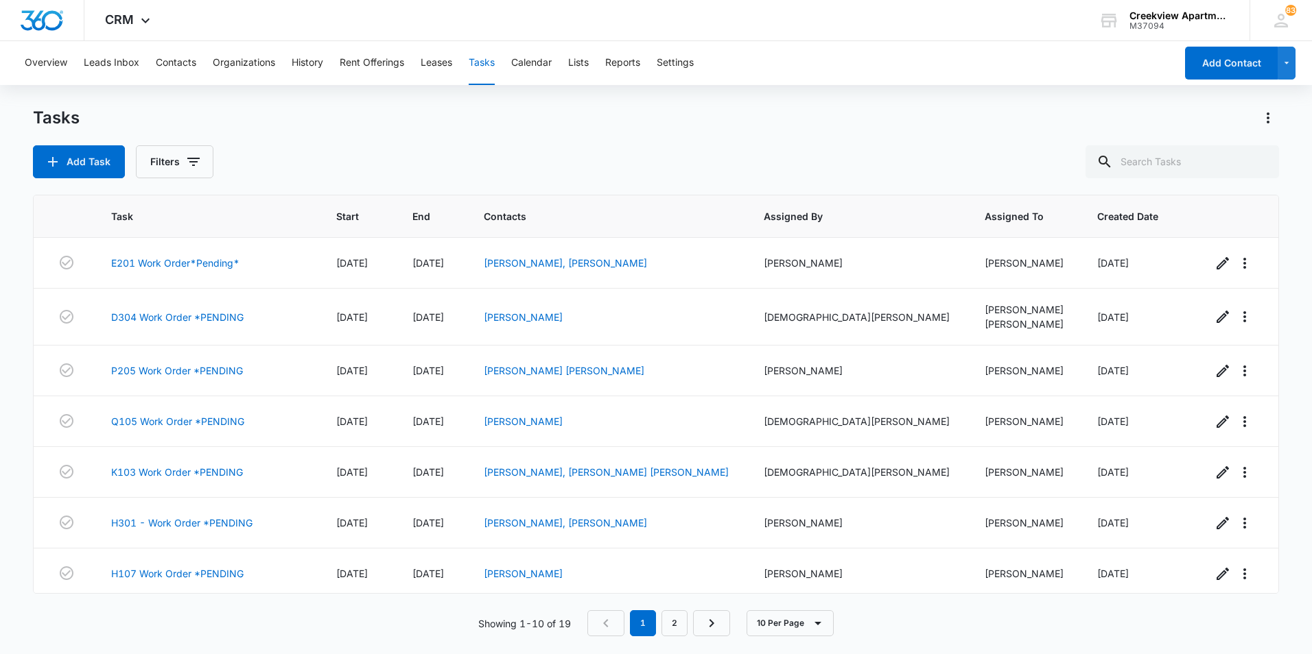 The width and height of the screenshot is (1312, 654). What do you see at coordinates (790, 624) in the screenshot?
I see `button: 10 Per Page` at bounding box center [790, 624].